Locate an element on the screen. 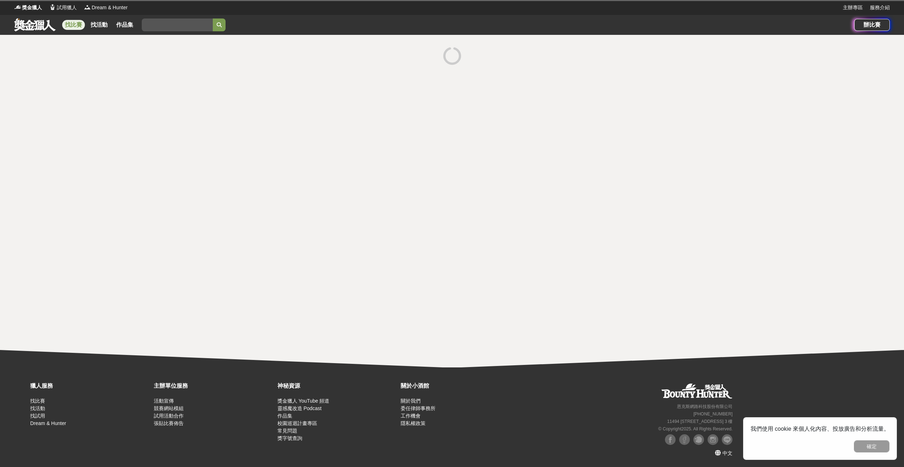 The height and width of the screenshot is (467, 904). img: Plurk is located at coordinates (699, 439).